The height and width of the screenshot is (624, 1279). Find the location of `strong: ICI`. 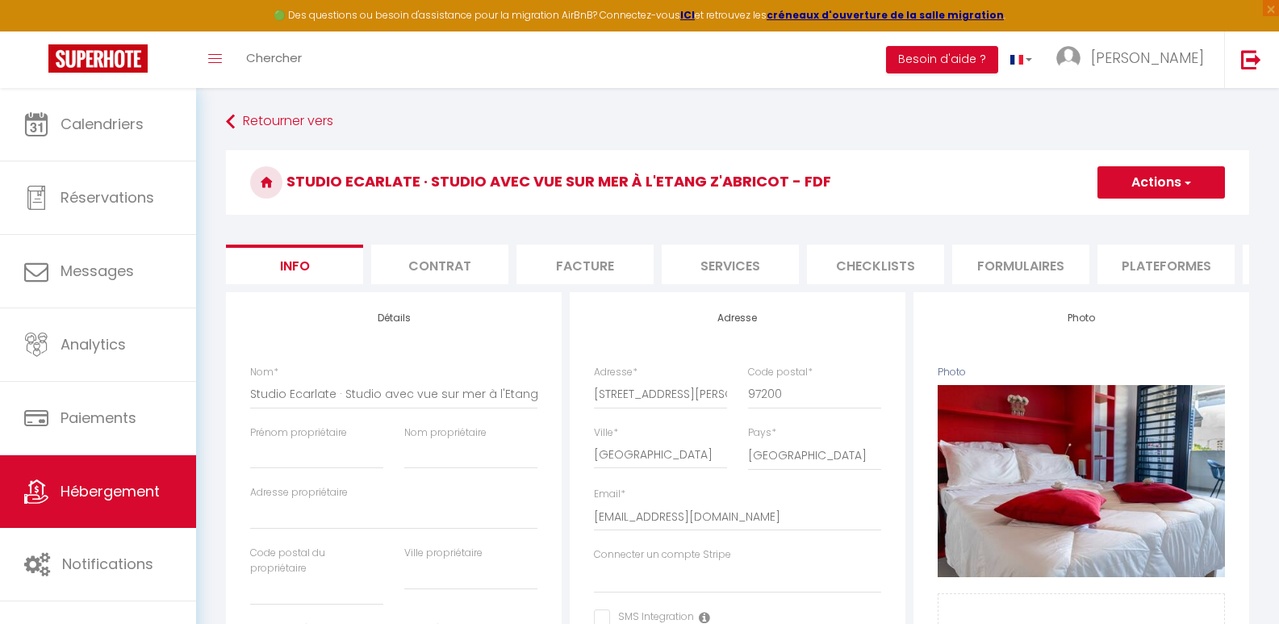

strong: ICI is located at coordinates (688, 15).